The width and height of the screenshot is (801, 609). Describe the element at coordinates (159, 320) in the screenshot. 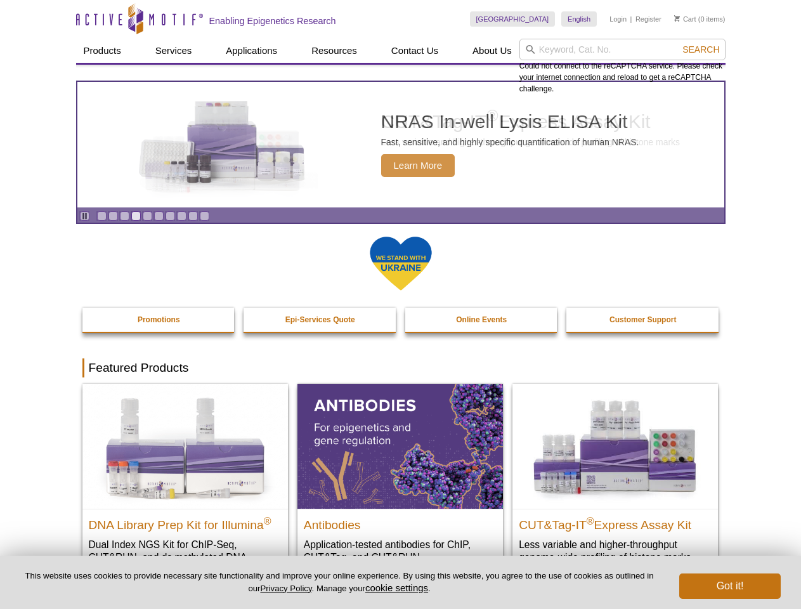

I see `a: Promotions` at that location.